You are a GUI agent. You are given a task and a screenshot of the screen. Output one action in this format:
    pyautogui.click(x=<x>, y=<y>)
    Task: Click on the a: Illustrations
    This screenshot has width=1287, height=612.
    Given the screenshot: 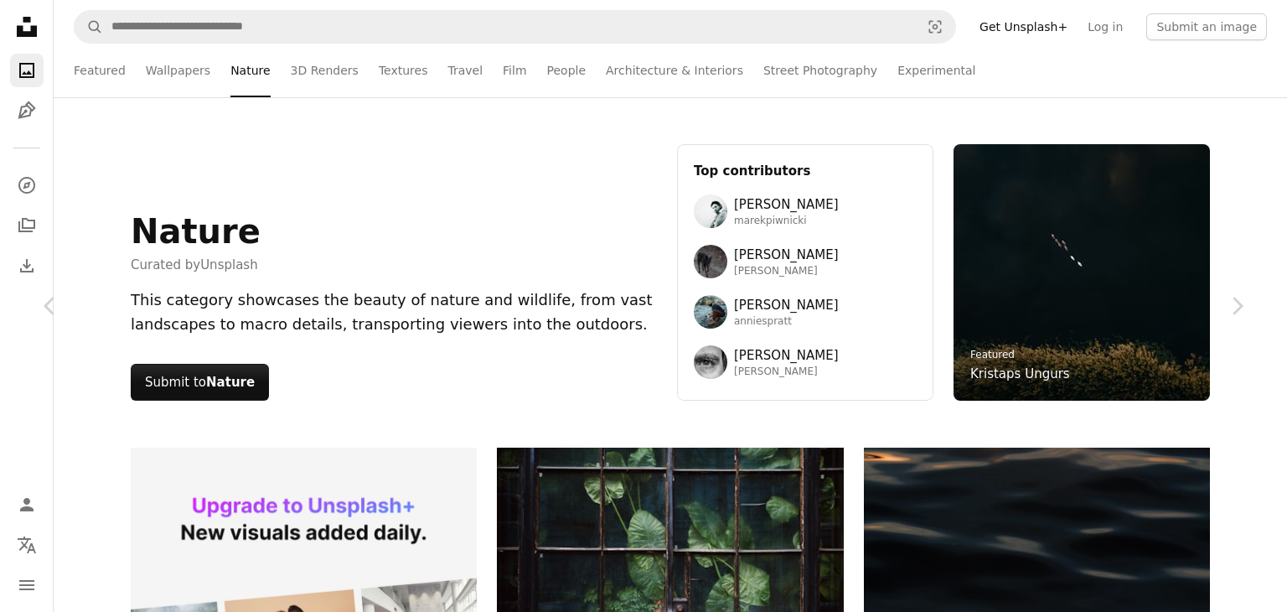 What is the action you would take?
    pyautogui.click(x=27, y=111)
    